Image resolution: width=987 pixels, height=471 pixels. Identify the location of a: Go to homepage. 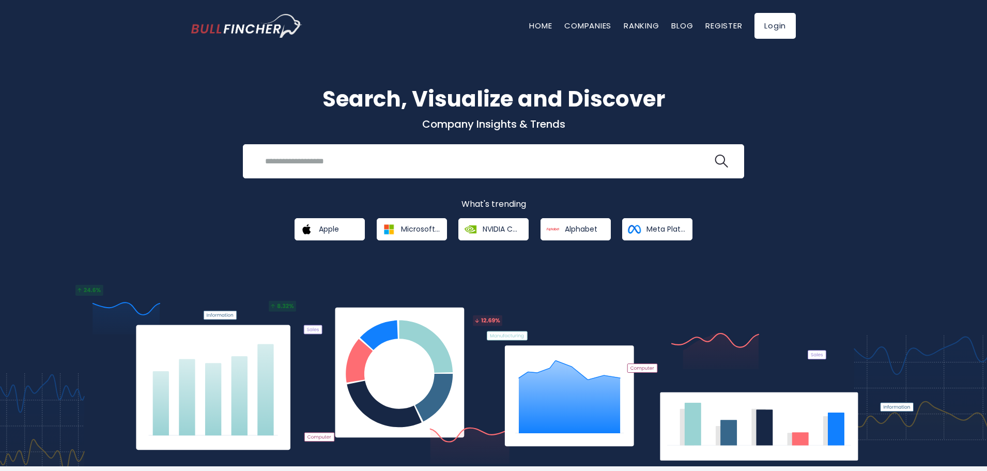
(247, 26).